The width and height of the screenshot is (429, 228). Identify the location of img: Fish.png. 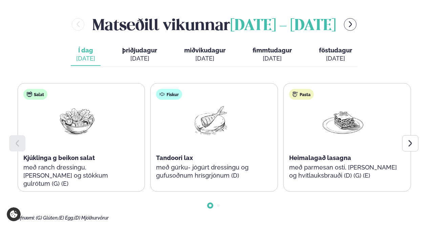
(210, 121).